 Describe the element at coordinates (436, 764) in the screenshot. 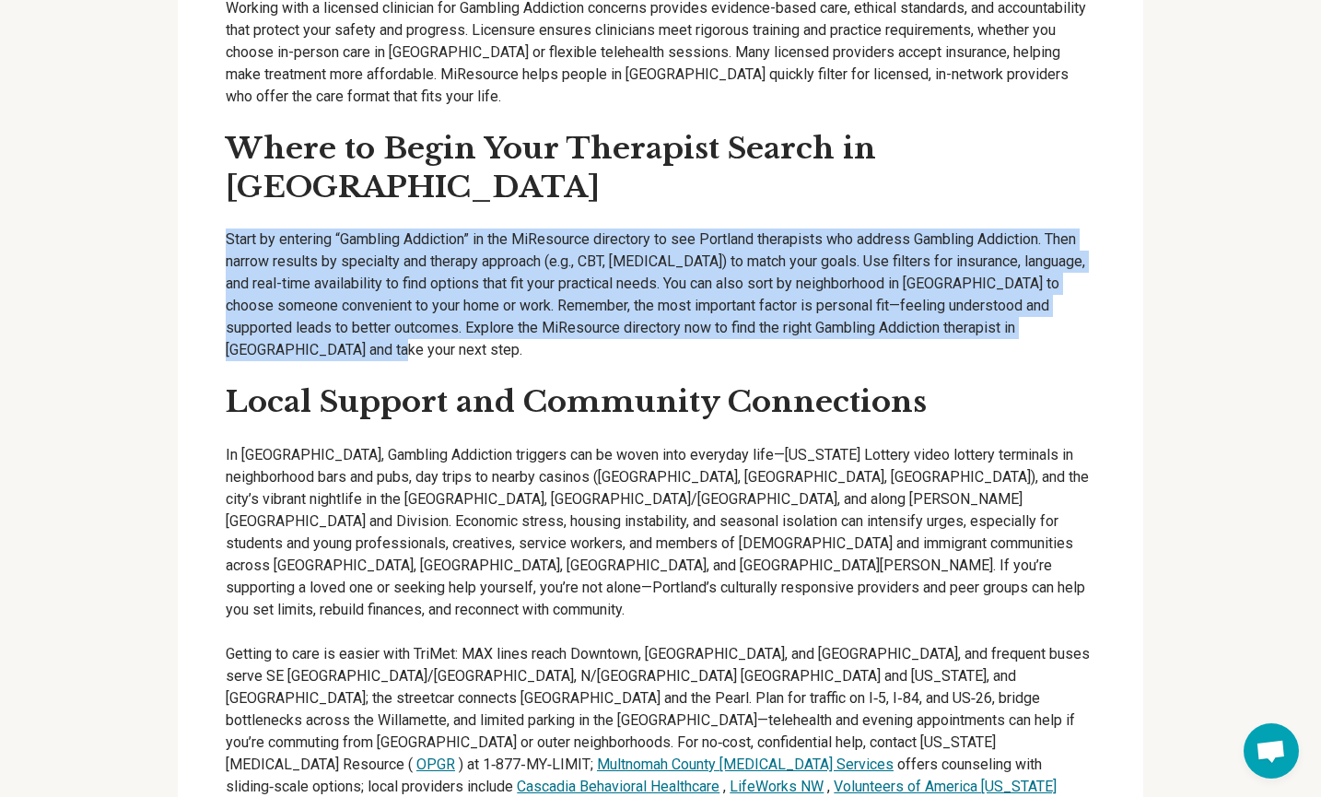

I see `a: OPGR` at that location.